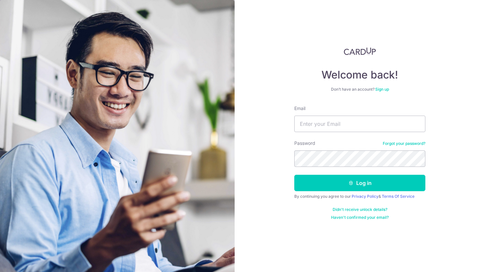 This screenshot has width=485, height=272. What do you see at coordinates (398, 196) in the screenshot?
I see `a: Terms Of Service` at bounding box center [398, 196].